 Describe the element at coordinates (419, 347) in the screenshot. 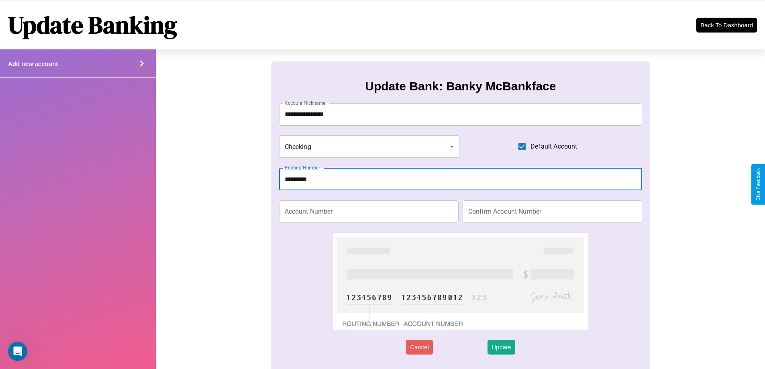

I see `button: Cancel` at that location.